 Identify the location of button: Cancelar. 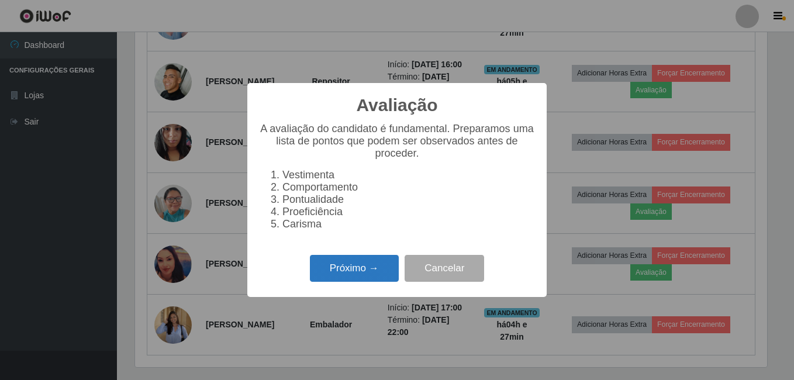
(445, 269).